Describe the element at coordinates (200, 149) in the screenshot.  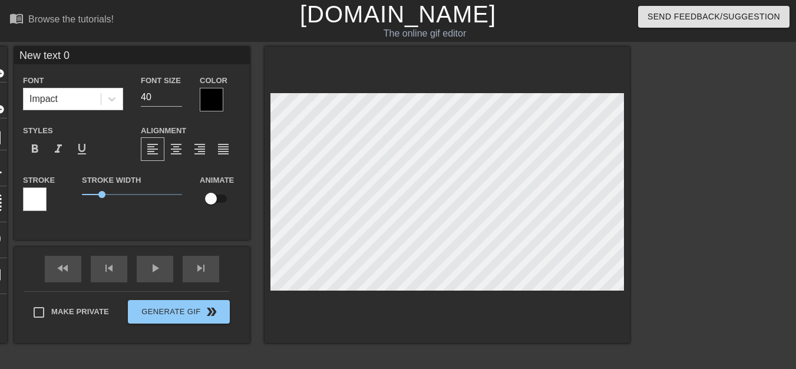
I see `span: format_align_right` at that location.